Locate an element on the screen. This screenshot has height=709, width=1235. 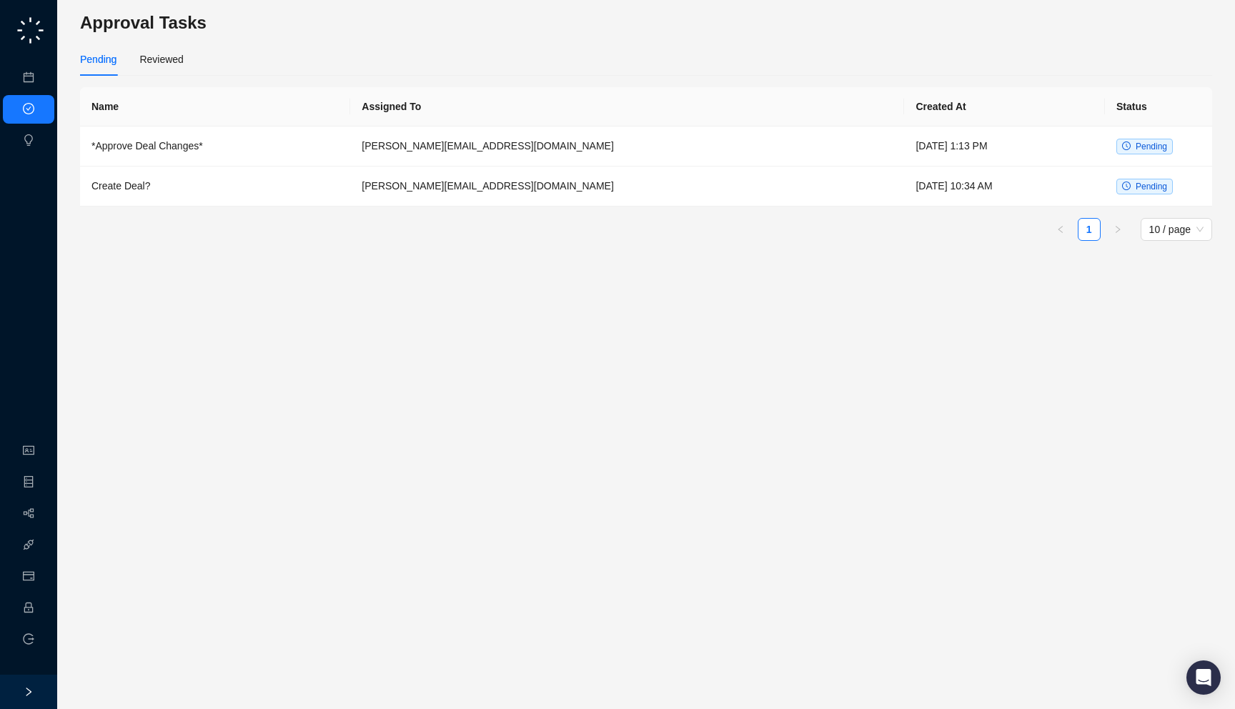
button: left is located at coordinates (1060, 229).